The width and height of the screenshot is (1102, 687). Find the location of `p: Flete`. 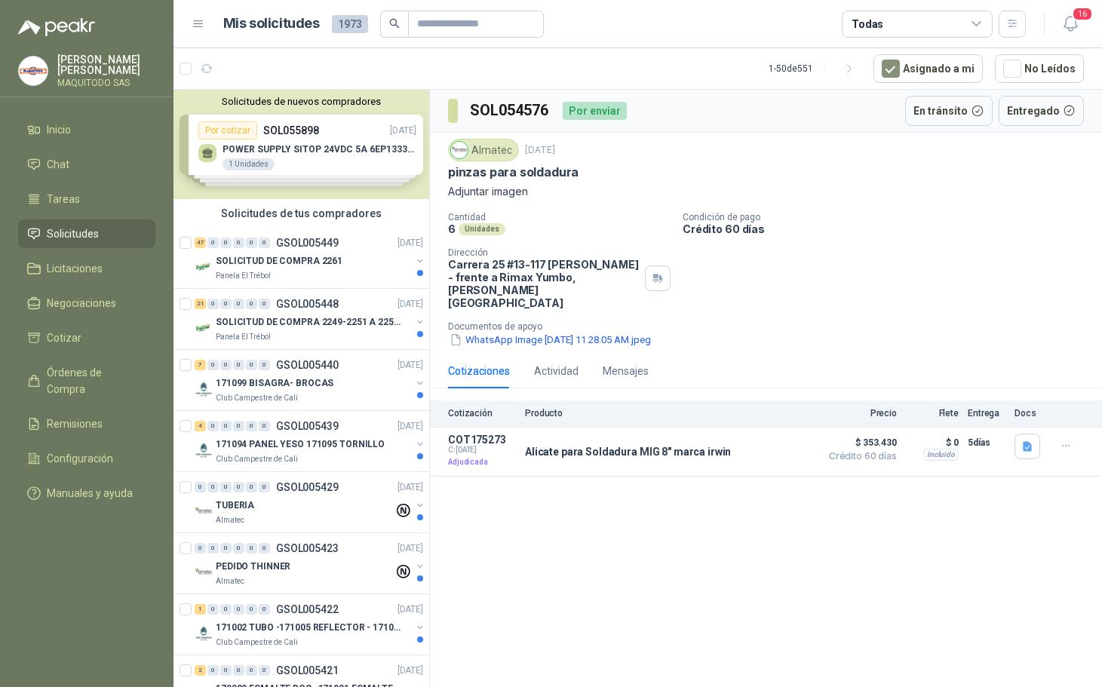

p: Flete is located at coordinates (933, 413).